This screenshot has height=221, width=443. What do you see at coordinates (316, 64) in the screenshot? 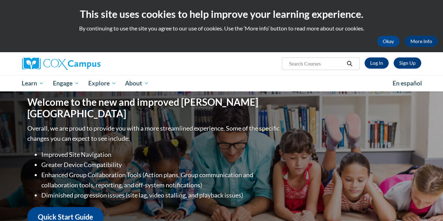
I see `input: Search Courses` at bounding box center [316, 64].